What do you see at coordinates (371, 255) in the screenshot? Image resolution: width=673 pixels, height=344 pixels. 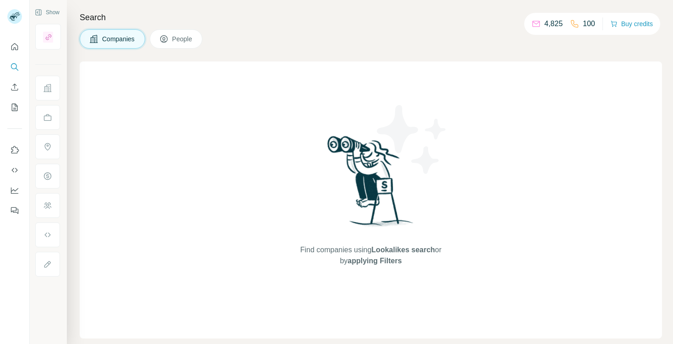 I see `span: Find companies using or by` at bounding box center [371, 255].